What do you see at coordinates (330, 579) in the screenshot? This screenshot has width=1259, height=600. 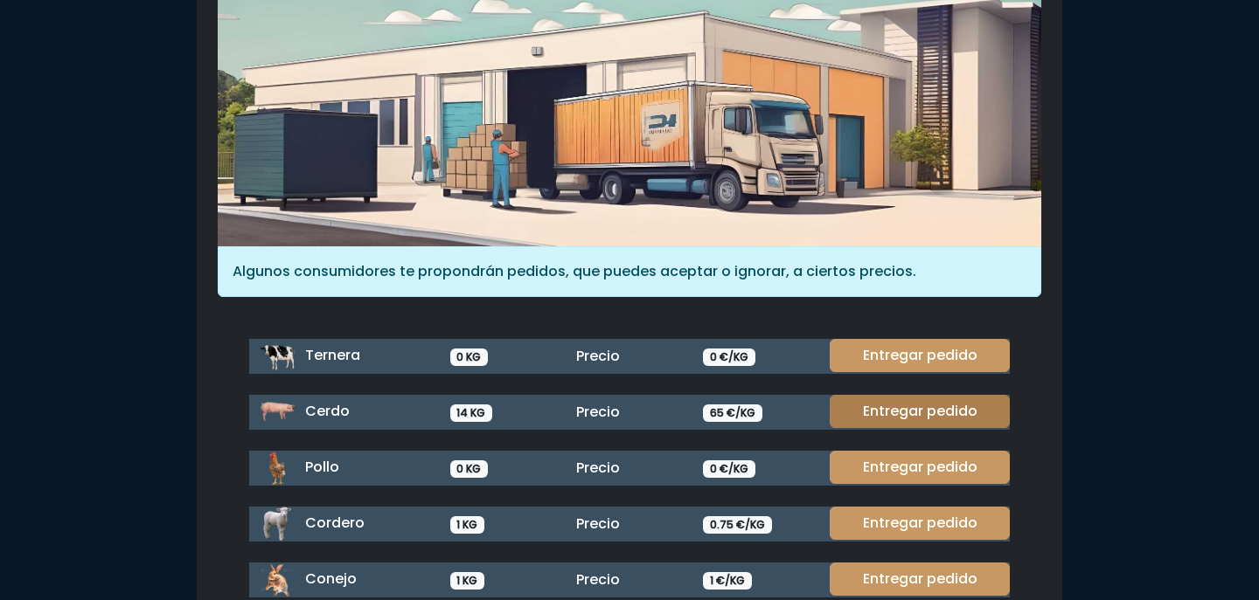 I see `span: Conejo` at bounding box center [330, 579].